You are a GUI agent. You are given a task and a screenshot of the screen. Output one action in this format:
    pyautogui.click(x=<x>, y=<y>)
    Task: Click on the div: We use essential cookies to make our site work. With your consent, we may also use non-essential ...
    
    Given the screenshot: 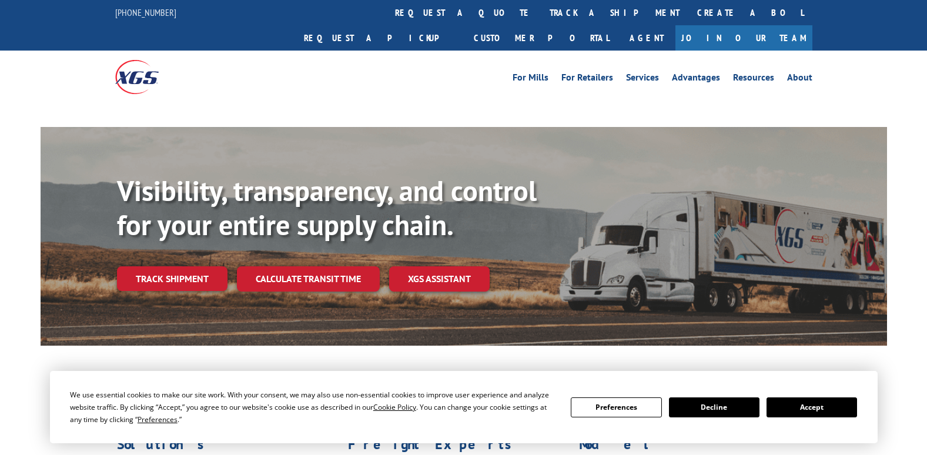 What is the action you would take?
    pyautogui.click(x=313, y=407)
    